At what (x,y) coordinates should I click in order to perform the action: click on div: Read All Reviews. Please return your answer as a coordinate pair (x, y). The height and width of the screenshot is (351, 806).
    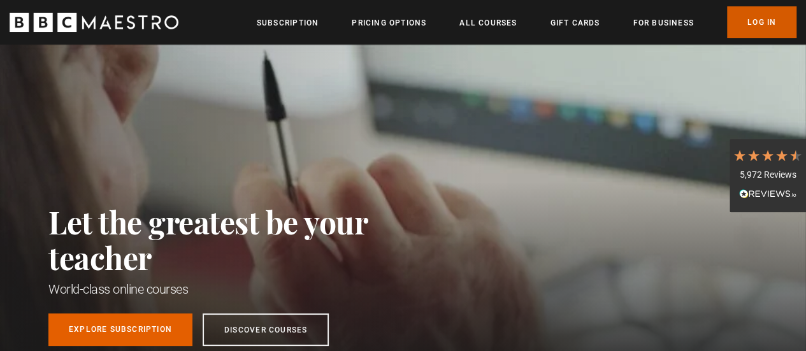
    Looking at the image, I should click on (768, 195).